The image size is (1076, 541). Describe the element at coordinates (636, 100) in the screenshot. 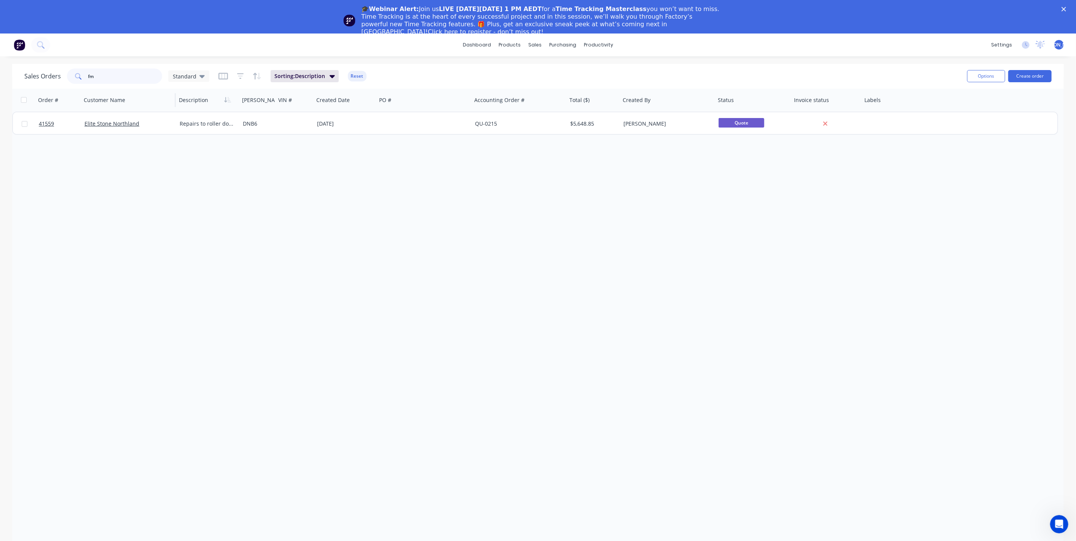

I see `div: Created By` at that location.